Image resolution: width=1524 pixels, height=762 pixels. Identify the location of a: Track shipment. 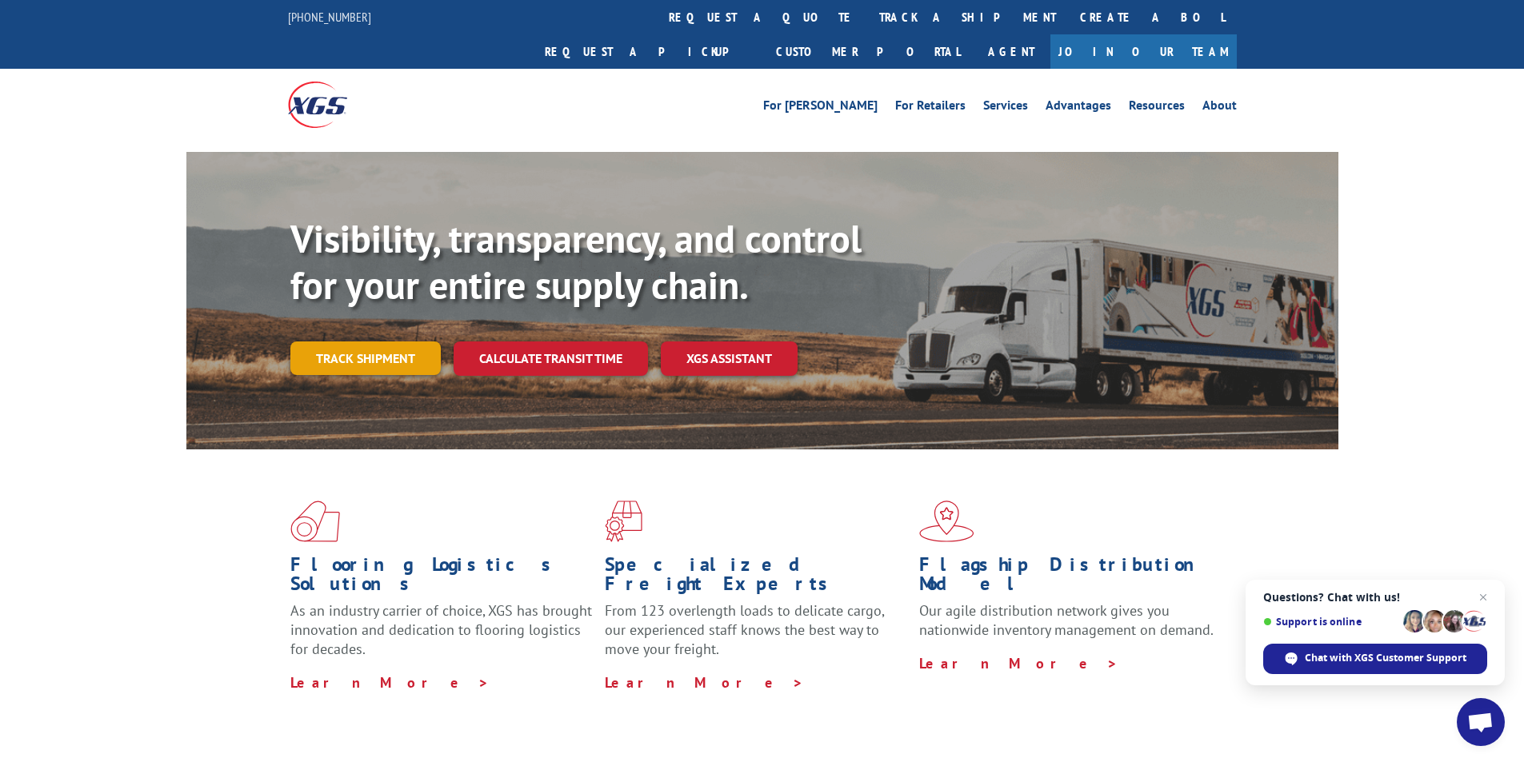
(366, 358).